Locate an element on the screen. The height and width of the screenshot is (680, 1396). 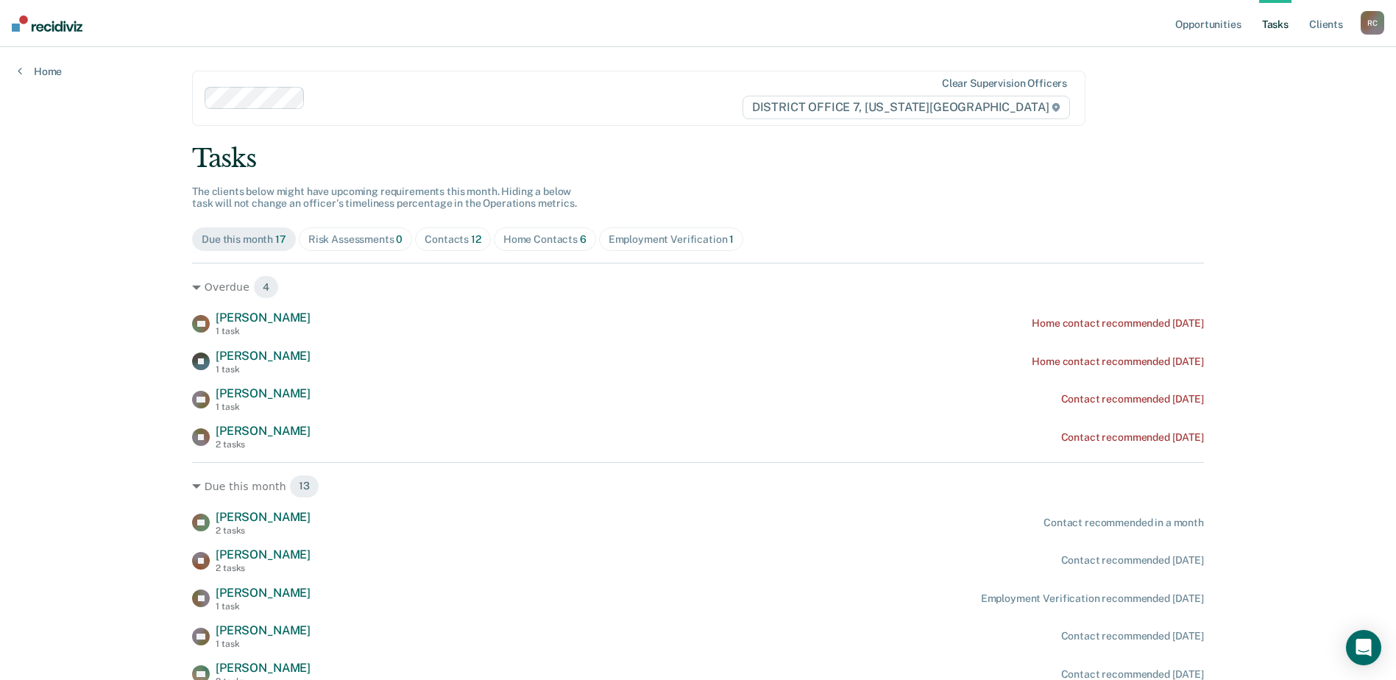
span: 0 is located at coordinates (399, 239).